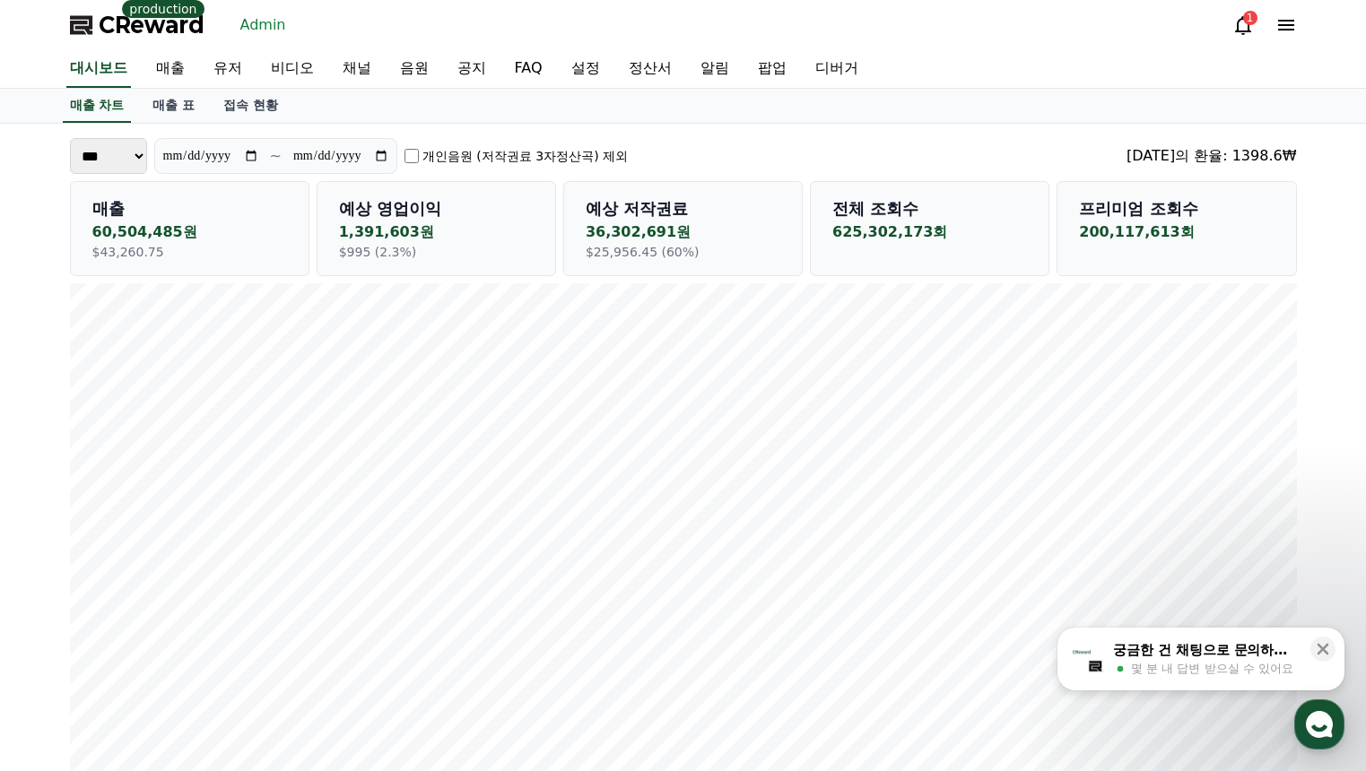  Describe the element at coordinates (929, 209) in the screenshot. I see `p: 전체 조회수` at that location.